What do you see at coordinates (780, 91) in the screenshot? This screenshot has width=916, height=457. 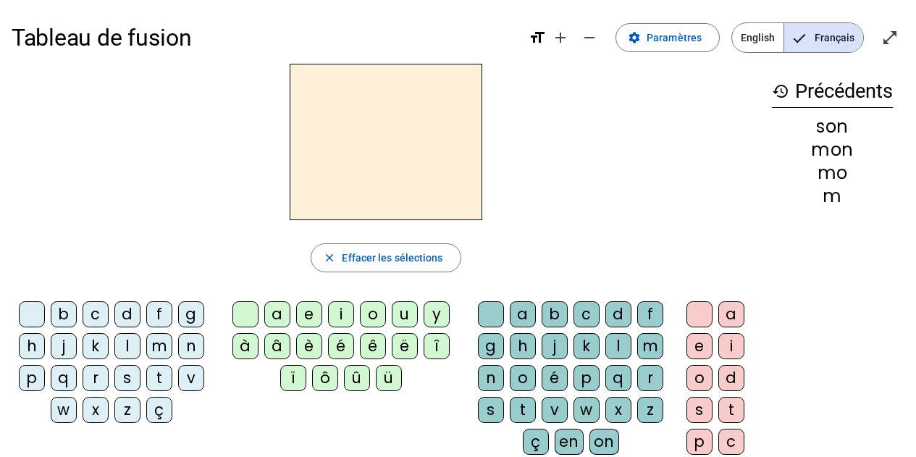 I see `mat-icon: history` at bounding box center [780, 91].